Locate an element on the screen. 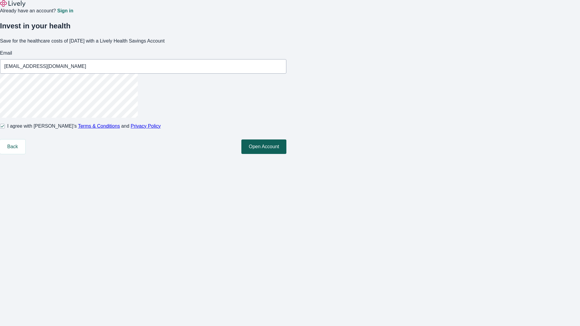 This screenshot has height=326, width=580. a: Privacy Policy is located at coordinates (146, 126).